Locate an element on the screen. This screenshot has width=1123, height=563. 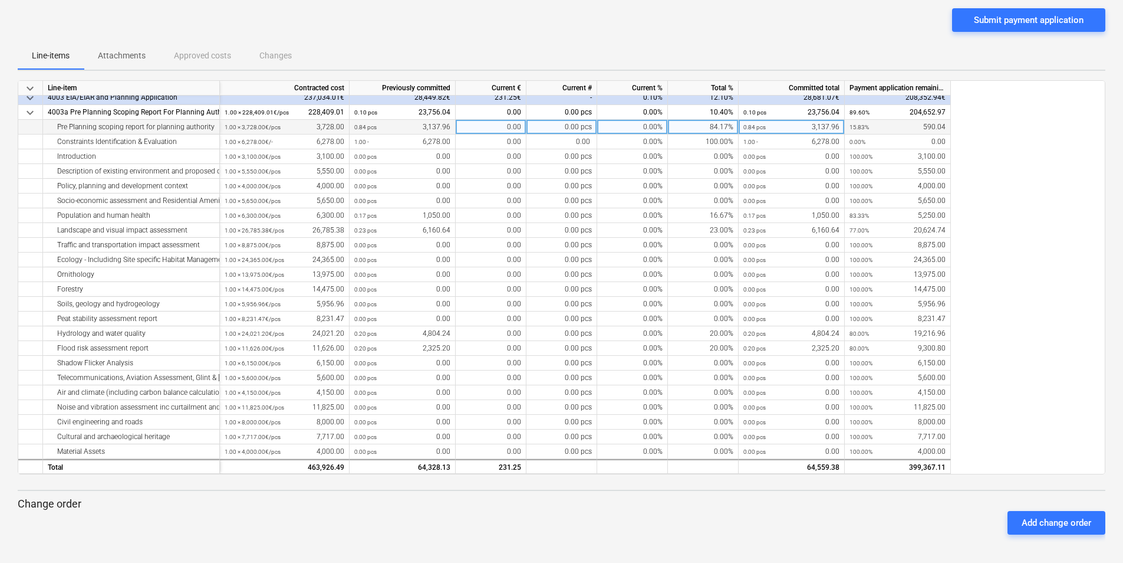
small: 1.00 × 6,278.00€ / - is located at coordinates (249, 142).